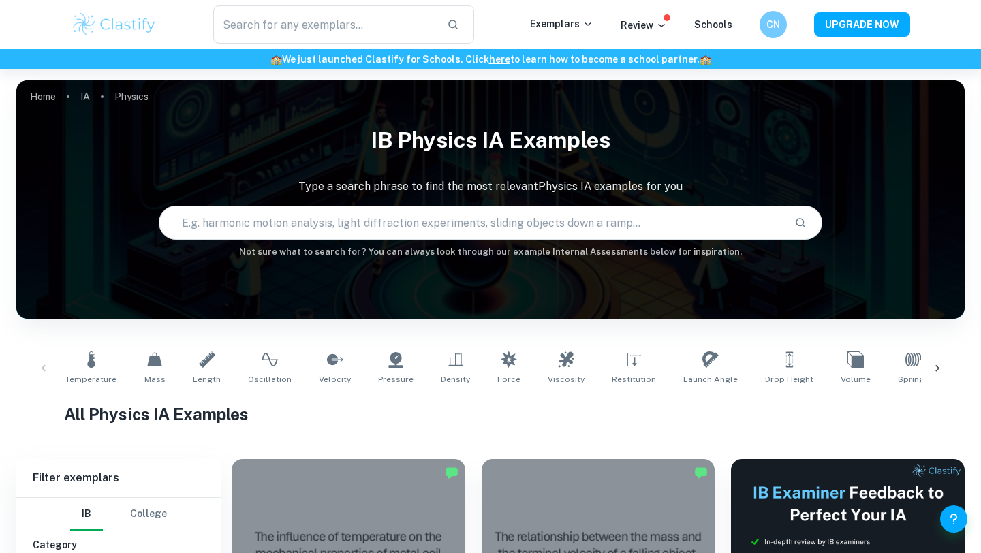  What do you see at coordinates (270, 380) in the screenshot?
I see `span: Oscillation` at bounding box center [270, 380].